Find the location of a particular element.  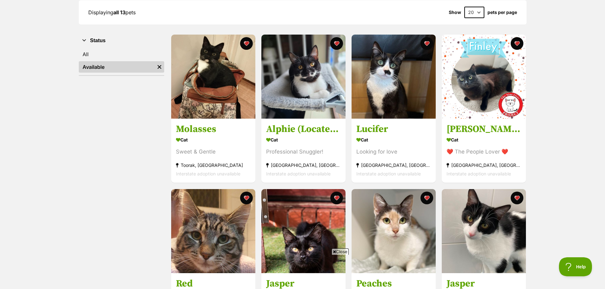

a: All is located at coordinates (121, 54).